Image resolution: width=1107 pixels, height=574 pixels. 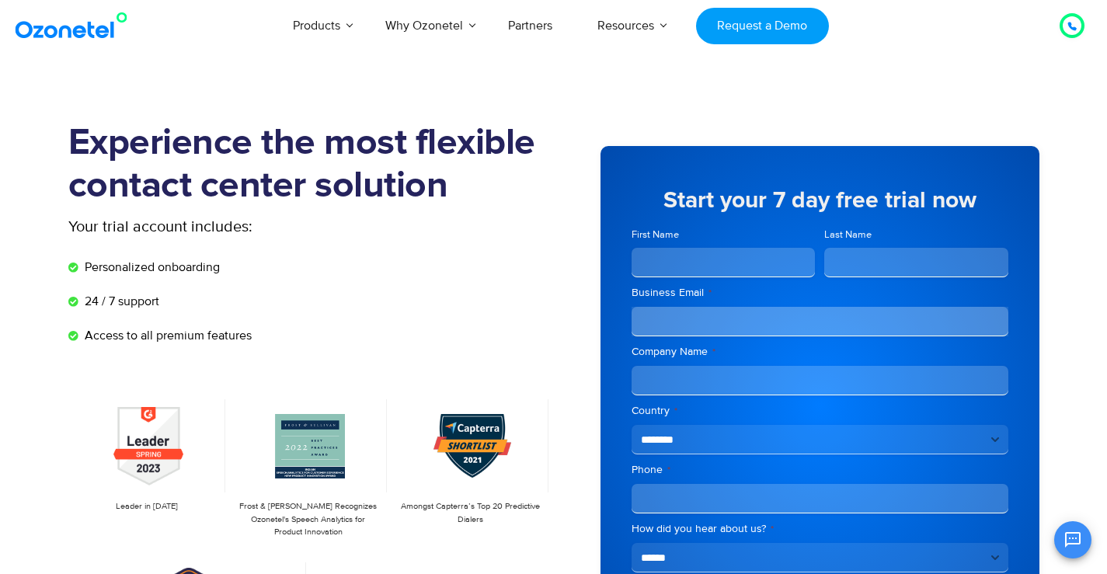 I want to click on label: How did you hear about us?, so click(x=819, y=529).